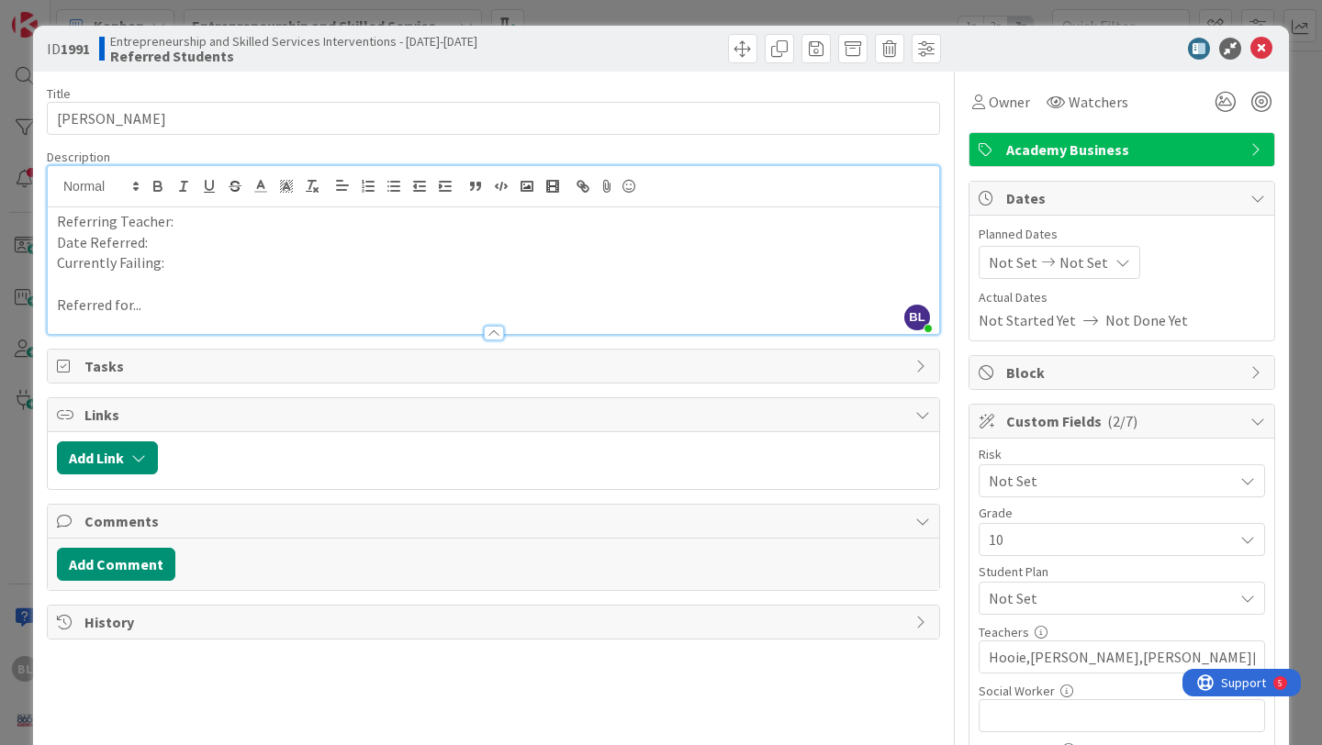 Image resolution: width=1322 pixels, height=745 pixels. Describe the element at coordinates (1016, 691) in the screenshot. I see `label: Social Worker` at that location.